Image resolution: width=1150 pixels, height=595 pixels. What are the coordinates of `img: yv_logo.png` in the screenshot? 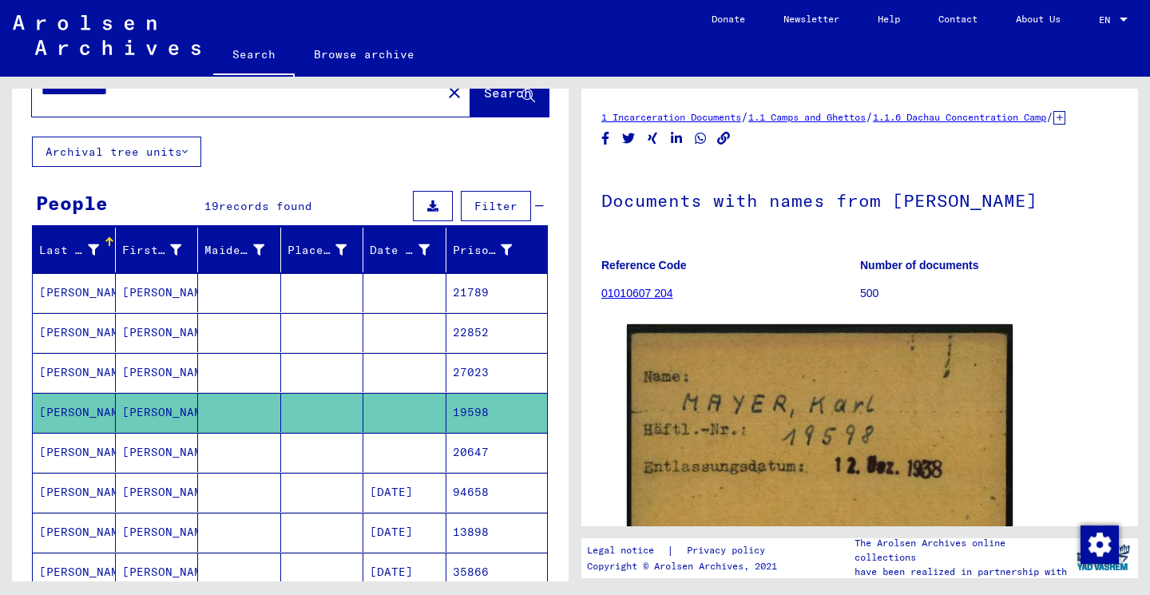 It's located at (1103, 557).